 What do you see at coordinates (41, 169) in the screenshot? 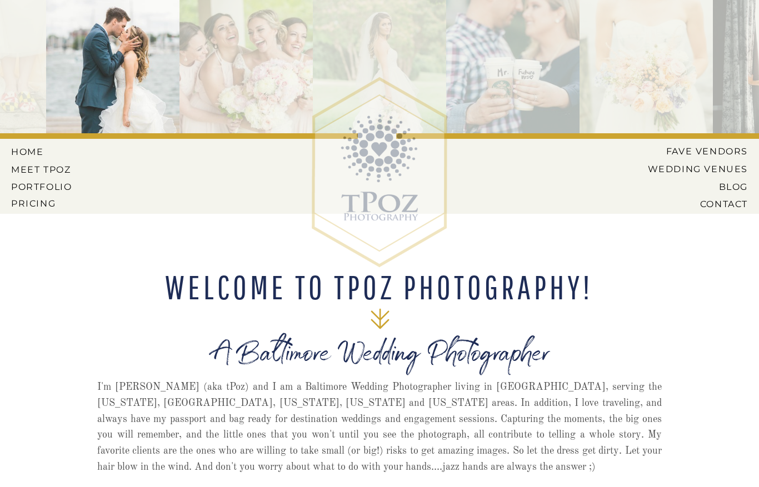
I see `nav: MEET tPoz` at bounding box center [41, 169].